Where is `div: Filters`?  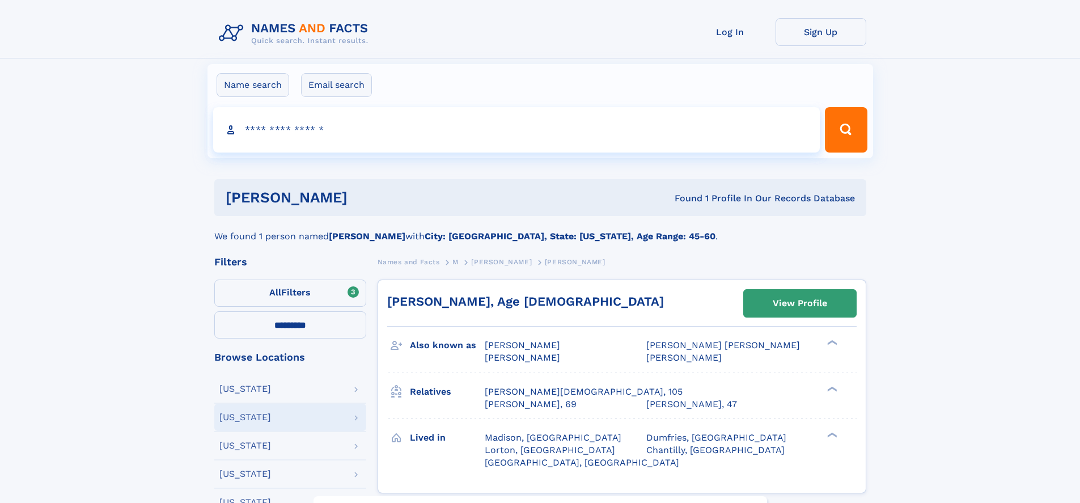
div: Filters is located at coordinates (290, 262).